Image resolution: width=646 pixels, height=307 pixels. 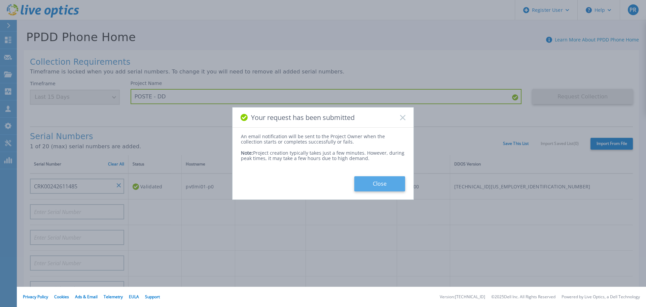 I want to click on div: Project creation typically takes just a few minutes. However, during peak times, it may take a fe..., so click(x=323, y=153).